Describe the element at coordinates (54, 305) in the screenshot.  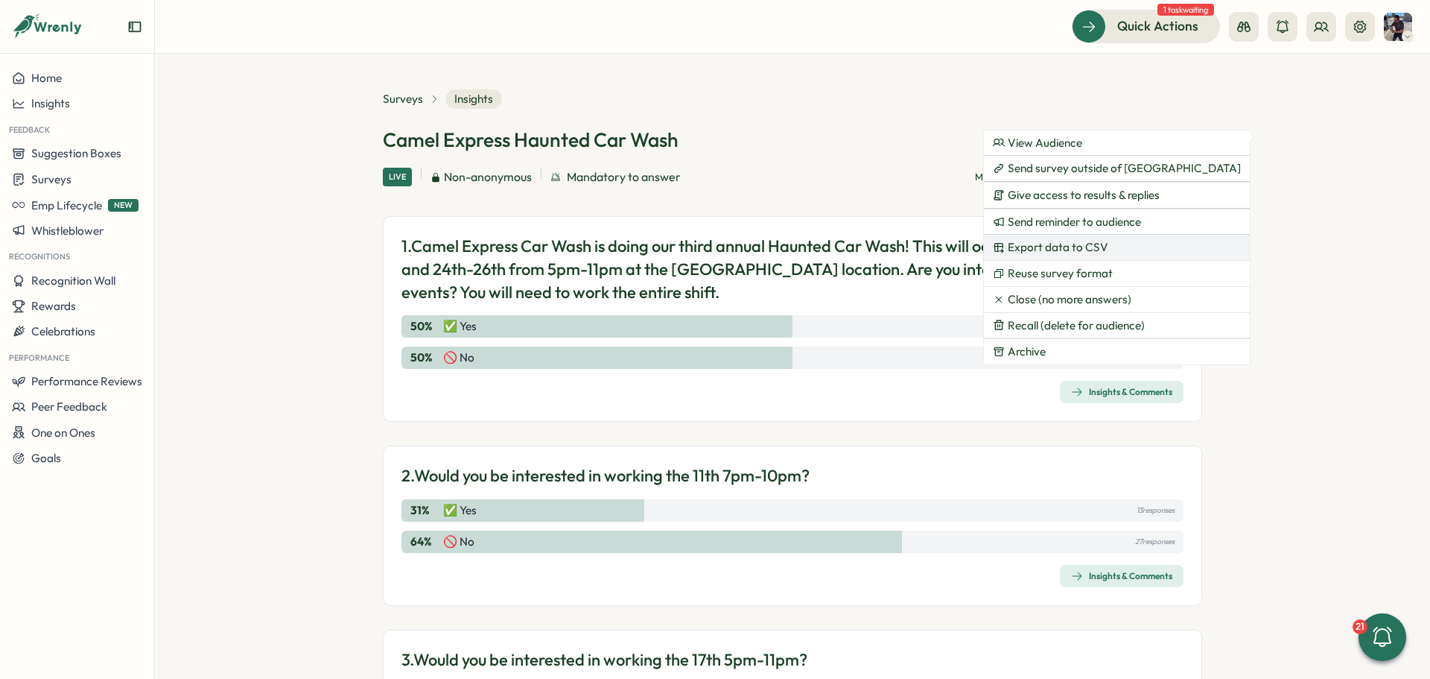
I see `span: Rewards` at that location.